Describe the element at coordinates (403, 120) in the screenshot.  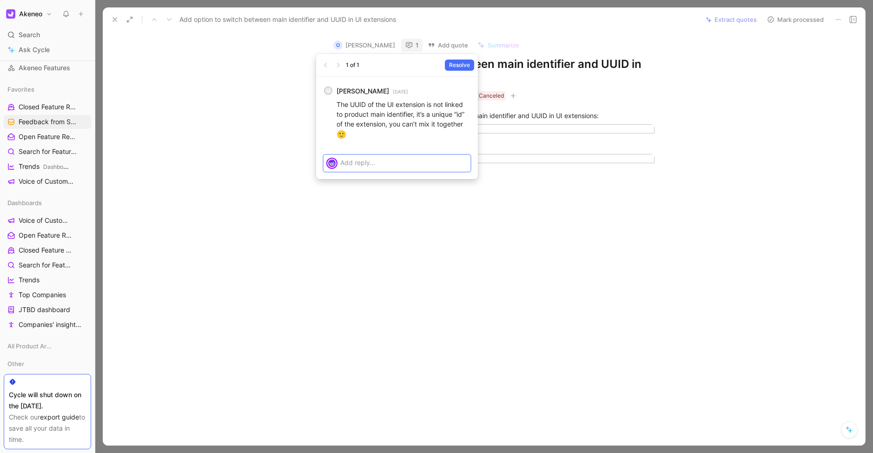
I see `p: The UUID of the UI extension is not linked to product main identifier, it’s a unique “id” of the ...` at that location.